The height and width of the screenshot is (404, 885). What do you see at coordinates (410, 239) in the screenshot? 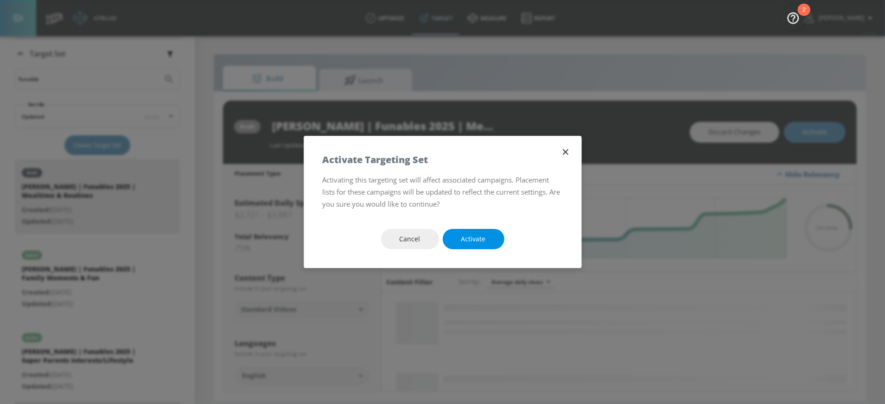
I see `span: Cancel` at bounding box center [410, 239].